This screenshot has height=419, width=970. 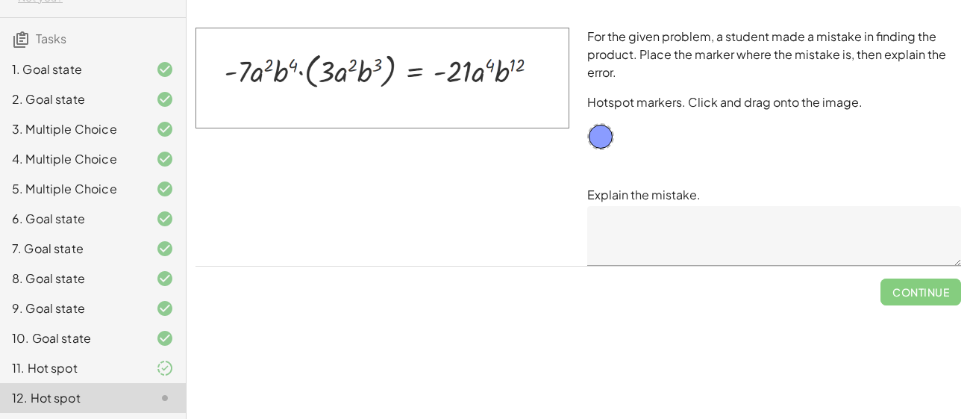 What do you see at coordinates (72, 69) in the screenshot?
I see `div: 1. Goal state` at bounding box center [72, 69].